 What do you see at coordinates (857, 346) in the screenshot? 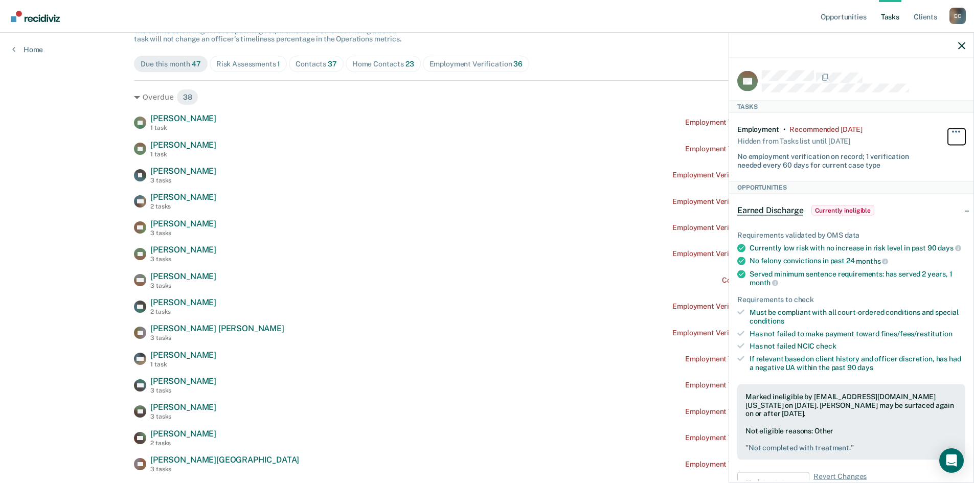
I see `div: Has not failed NCIC` at bounding box center [857, 346].